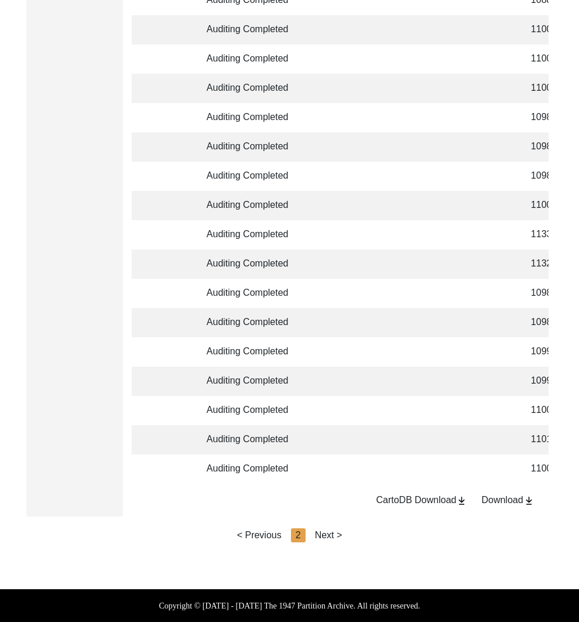 Image resolution: width=579 pixels, height=622 pixels. Describe the element at coordinates (542, 88) in the screenshot. I see `td: 11003` at that location.